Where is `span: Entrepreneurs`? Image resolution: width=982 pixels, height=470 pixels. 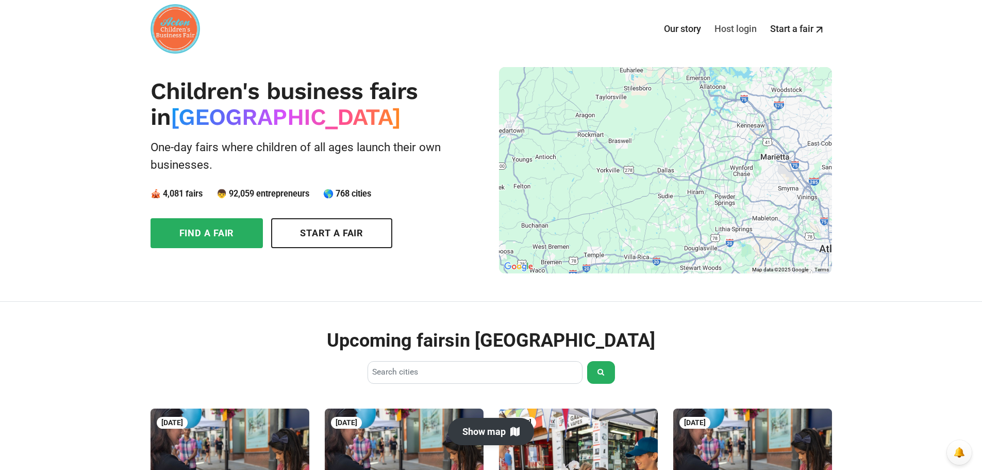
span: Entrepreneurs is located at coordinates (222, 193).